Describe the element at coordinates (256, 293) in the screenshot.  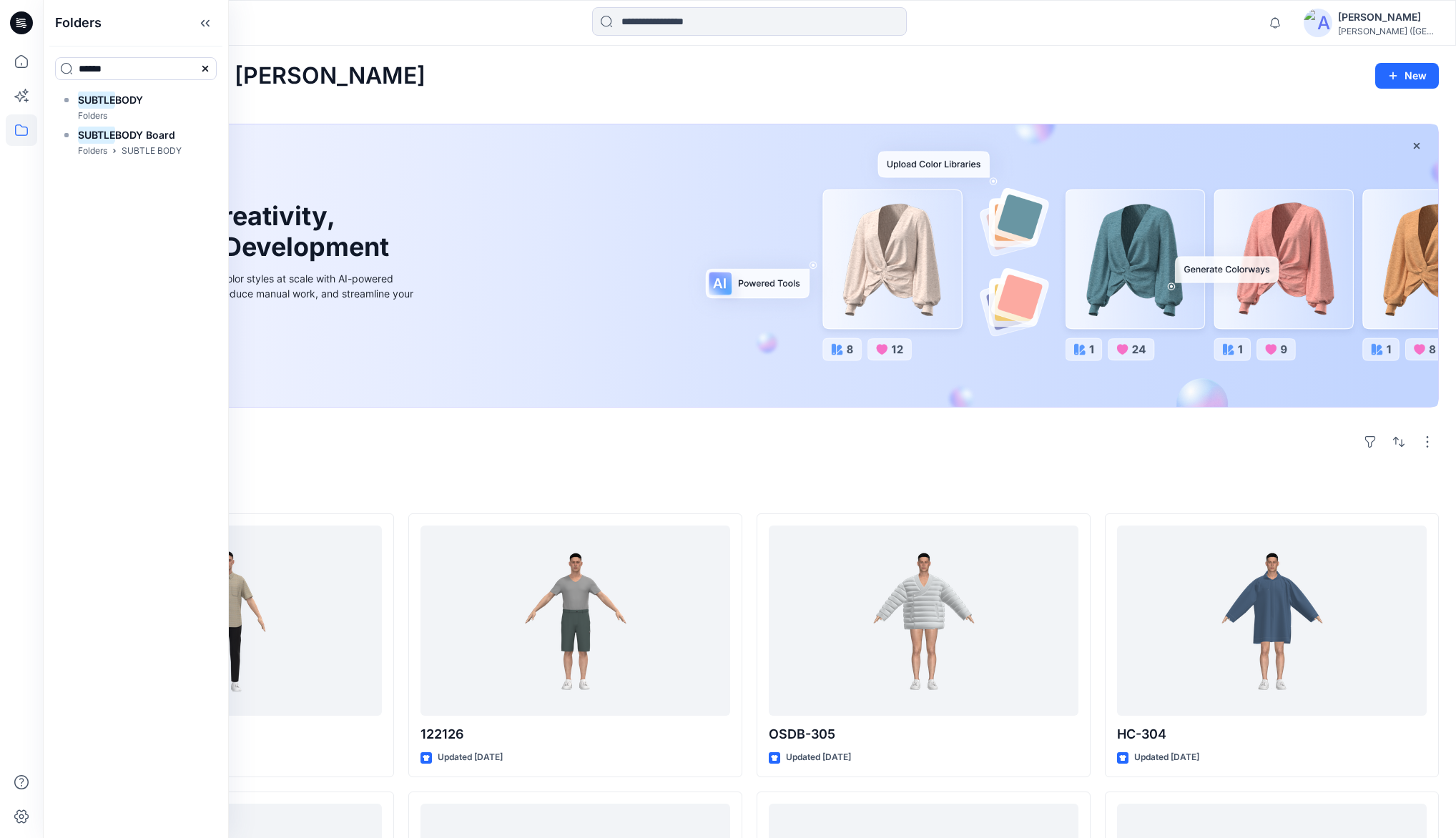
I see `div: Explore ideas faster and recolor styles at scale with AI-powered tools that boost creativity, red...` at that location.